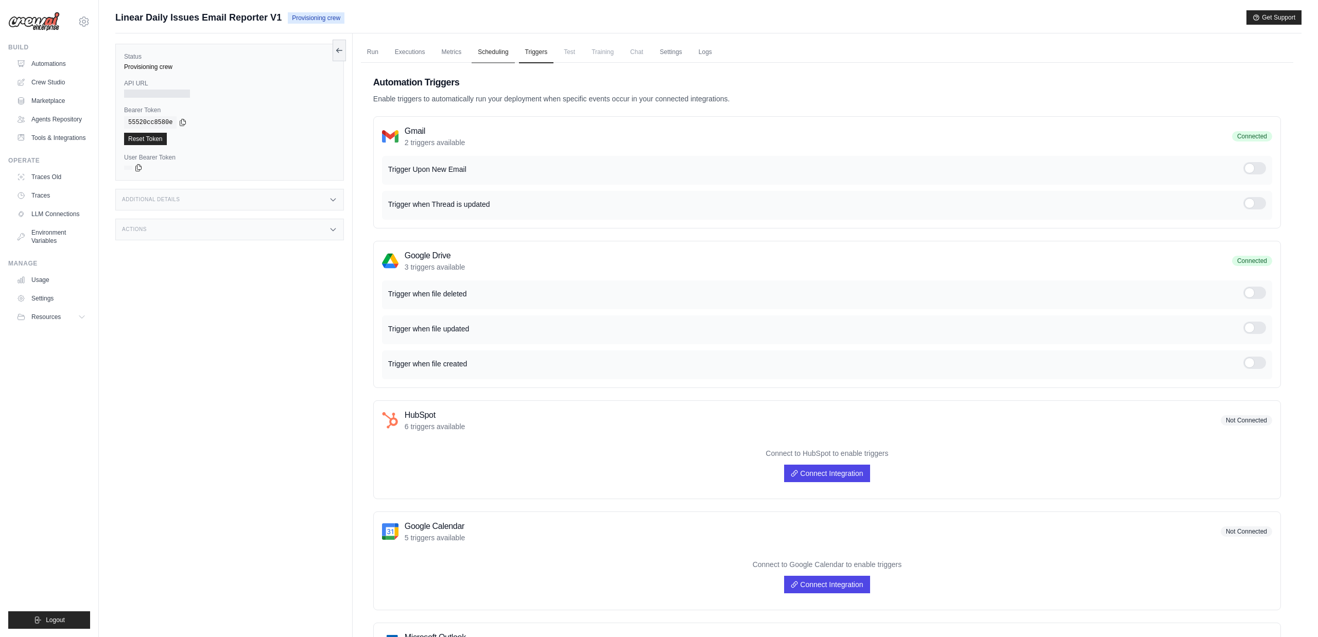  What do you see at coordinates (435, 131) in the screenshot?
I see `h3: Gmail` at bounding box center [435, 131].